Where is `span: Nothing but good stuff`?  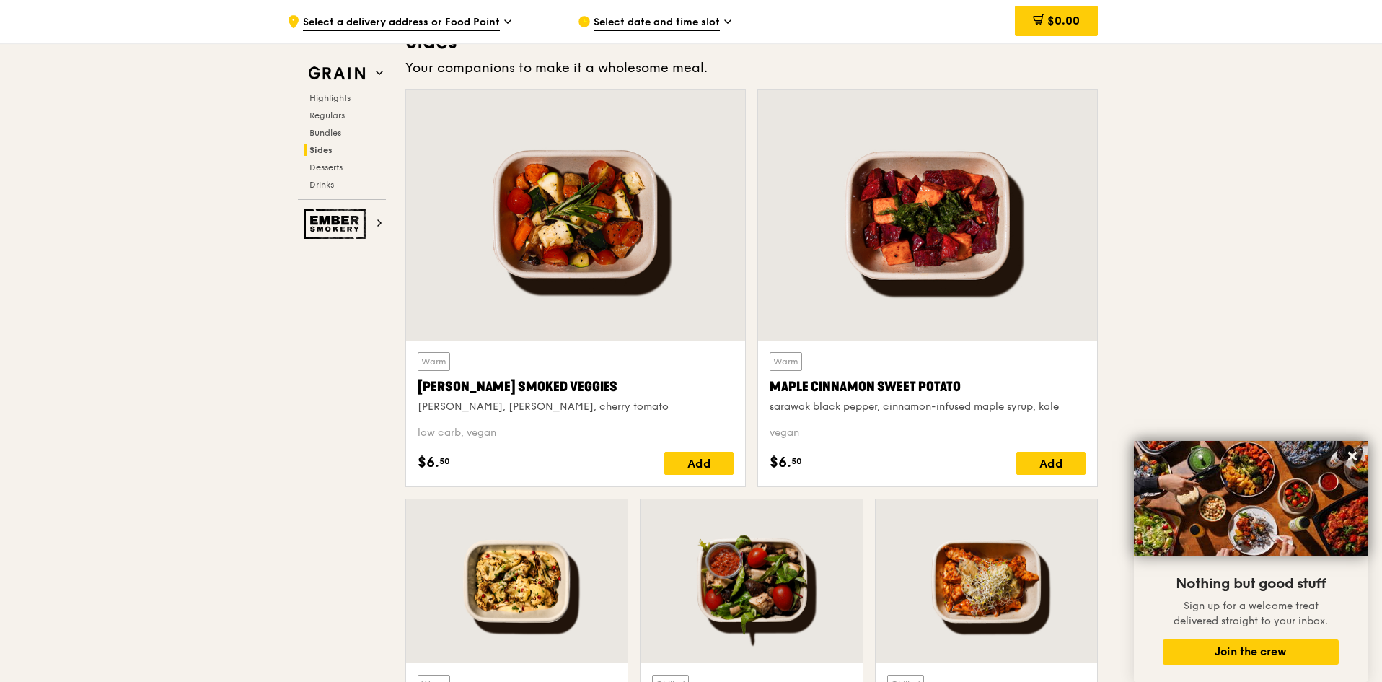
span: Nothing but good stuff is located at coordinates (1251, 584).